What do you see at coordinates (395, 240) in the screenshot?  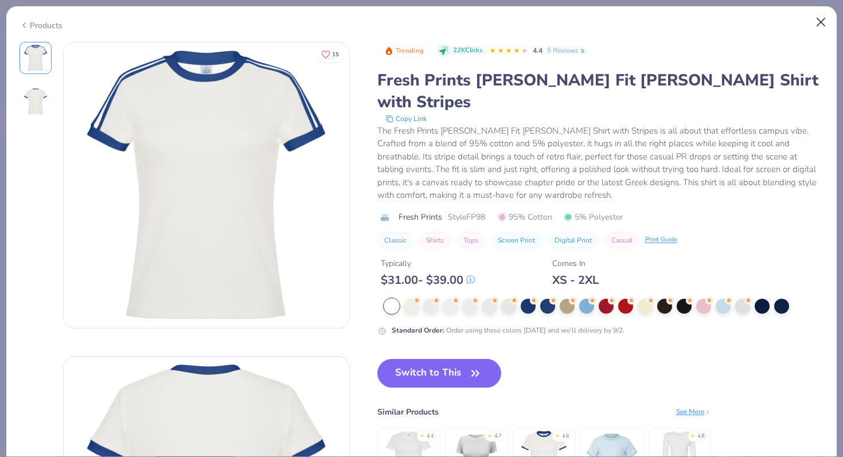 I see `button: Classic` at bounding box center [395, 240].